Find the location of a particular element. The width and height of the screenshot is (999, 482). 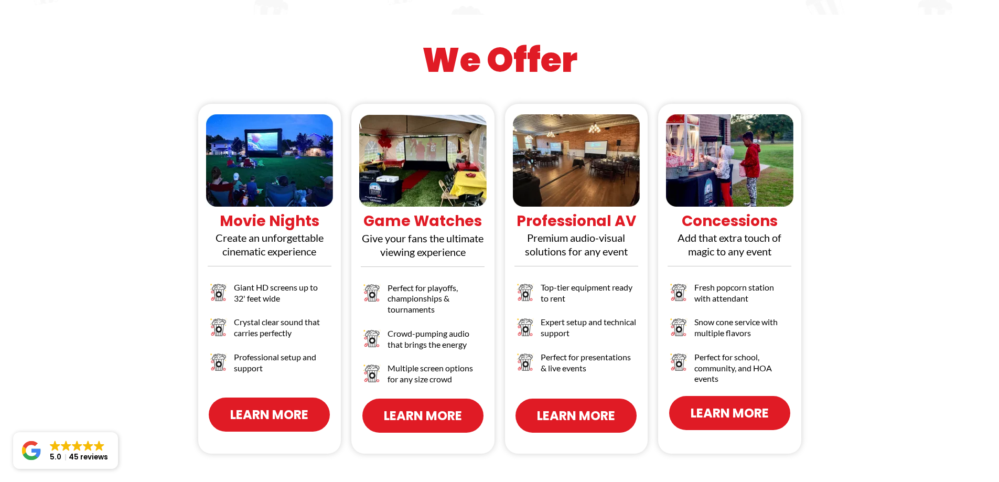

p: Premium audio-visual is located at coordinates (576, 238).